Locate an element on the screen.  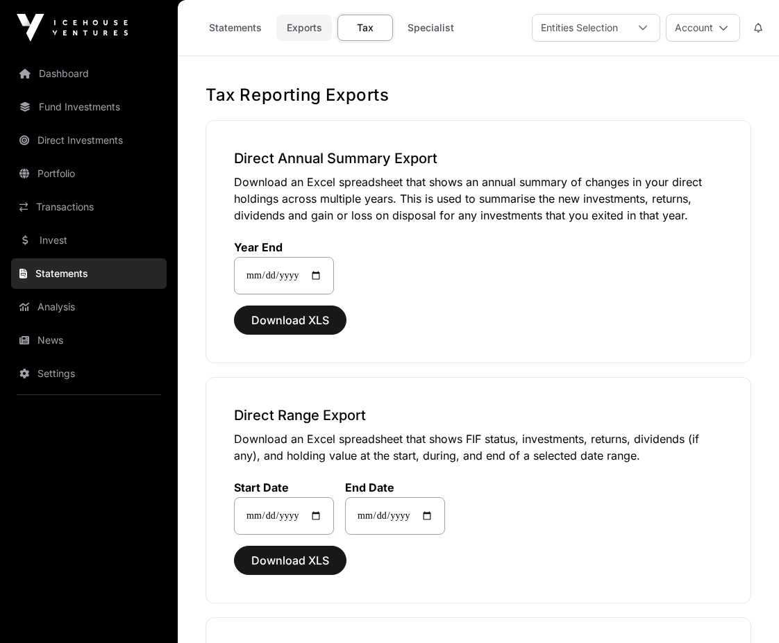
a: News is located at coordinates (89, 340).